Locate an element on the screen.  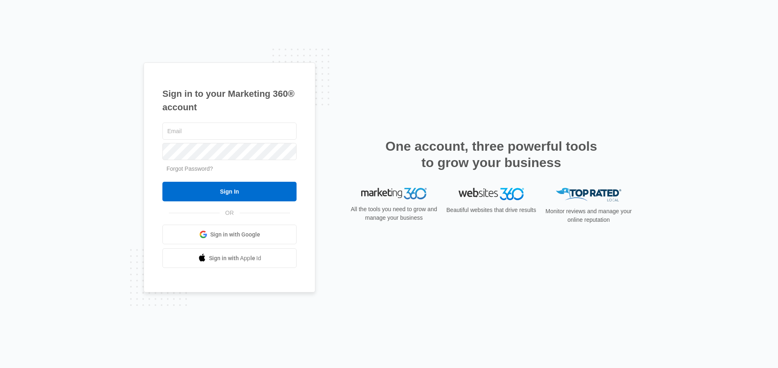
a: Sign in with Google is located at coordinates (229, 235).